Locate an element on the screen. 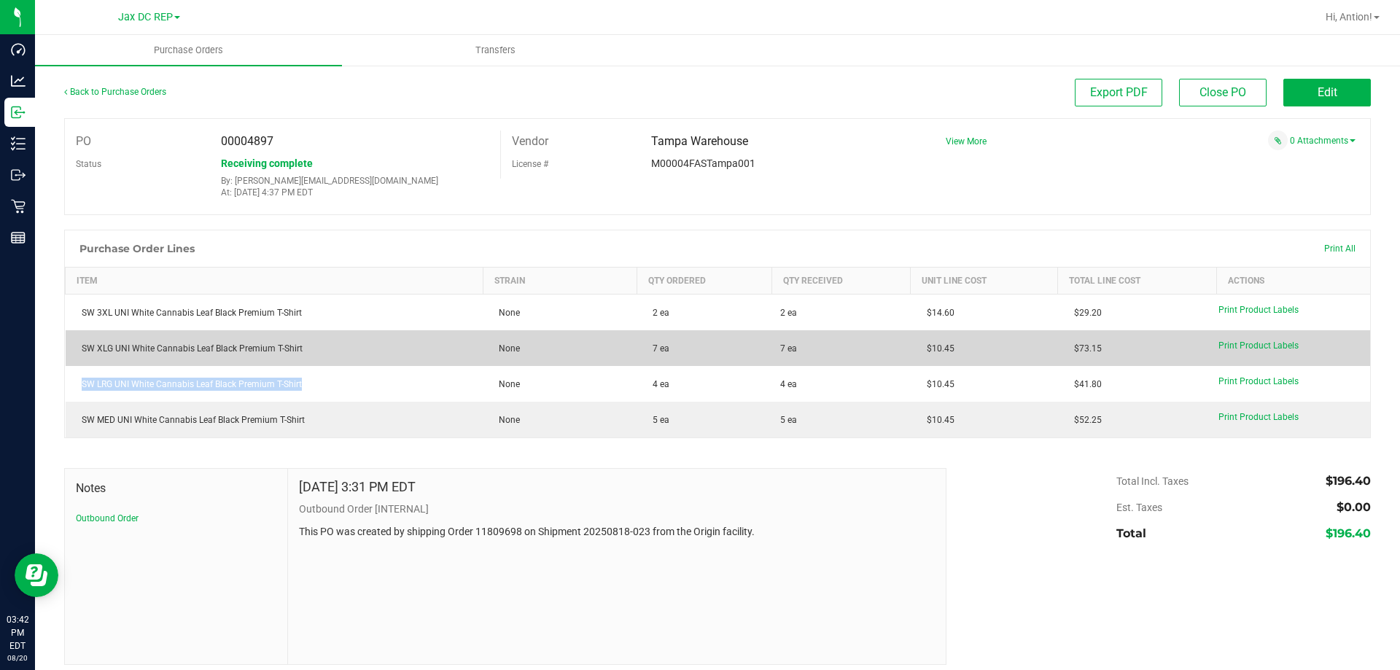  inline-svg: Retail is located at coordinates (18, 206).